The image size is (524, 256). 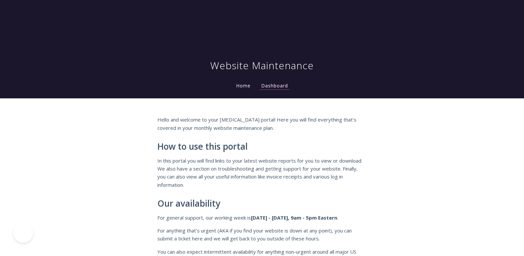 I want to click on p: For anything that's urgent (AKA if you find your website is down at any point), you can submit a ..., so click(x=262, y=234).